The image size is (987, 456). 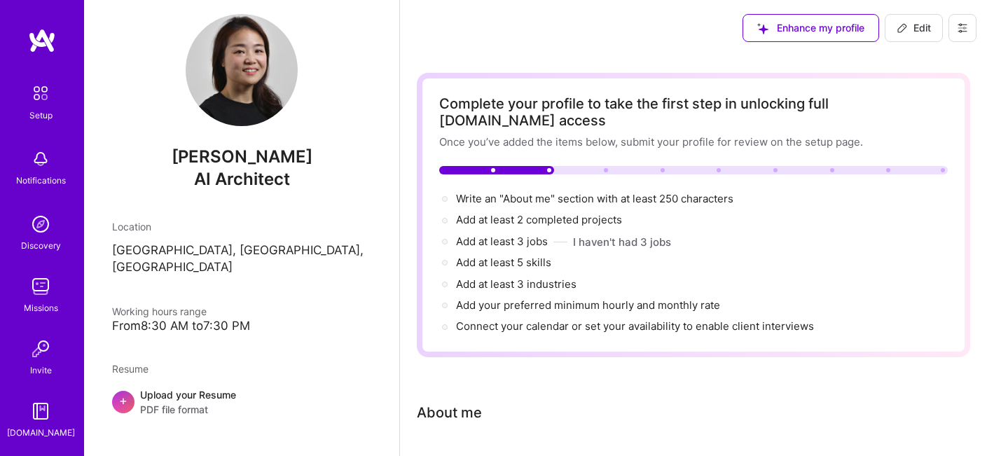 What do you see at coordinates (41, 411) in the screenshot?
I see `img: guide book` at bounding box center [41, 411].